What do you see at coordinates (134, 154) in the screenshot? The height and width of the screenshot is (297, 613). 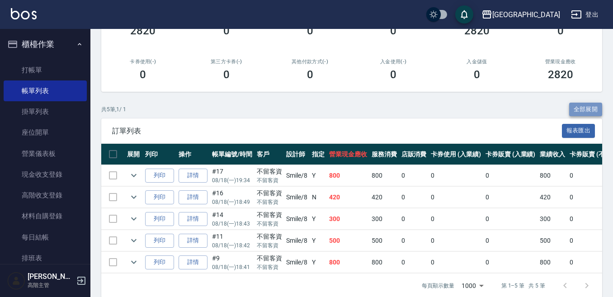 I see `th: 展開` at bounding box center [134, 154].